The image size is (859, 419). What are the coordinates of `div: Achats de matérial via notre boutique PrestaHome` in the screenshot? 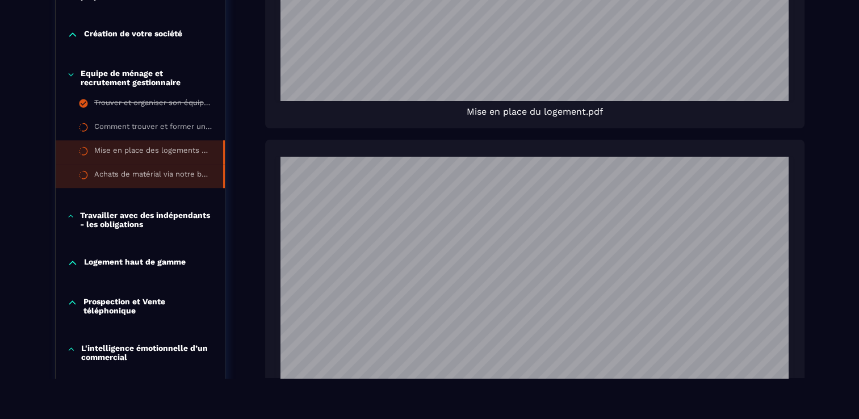 It's located at (153, 176).